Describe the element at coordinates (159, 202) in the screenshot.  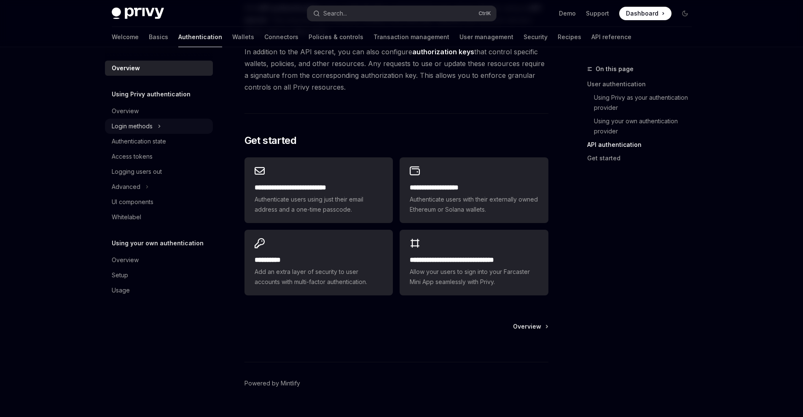
I see `a: UI components` at that location.